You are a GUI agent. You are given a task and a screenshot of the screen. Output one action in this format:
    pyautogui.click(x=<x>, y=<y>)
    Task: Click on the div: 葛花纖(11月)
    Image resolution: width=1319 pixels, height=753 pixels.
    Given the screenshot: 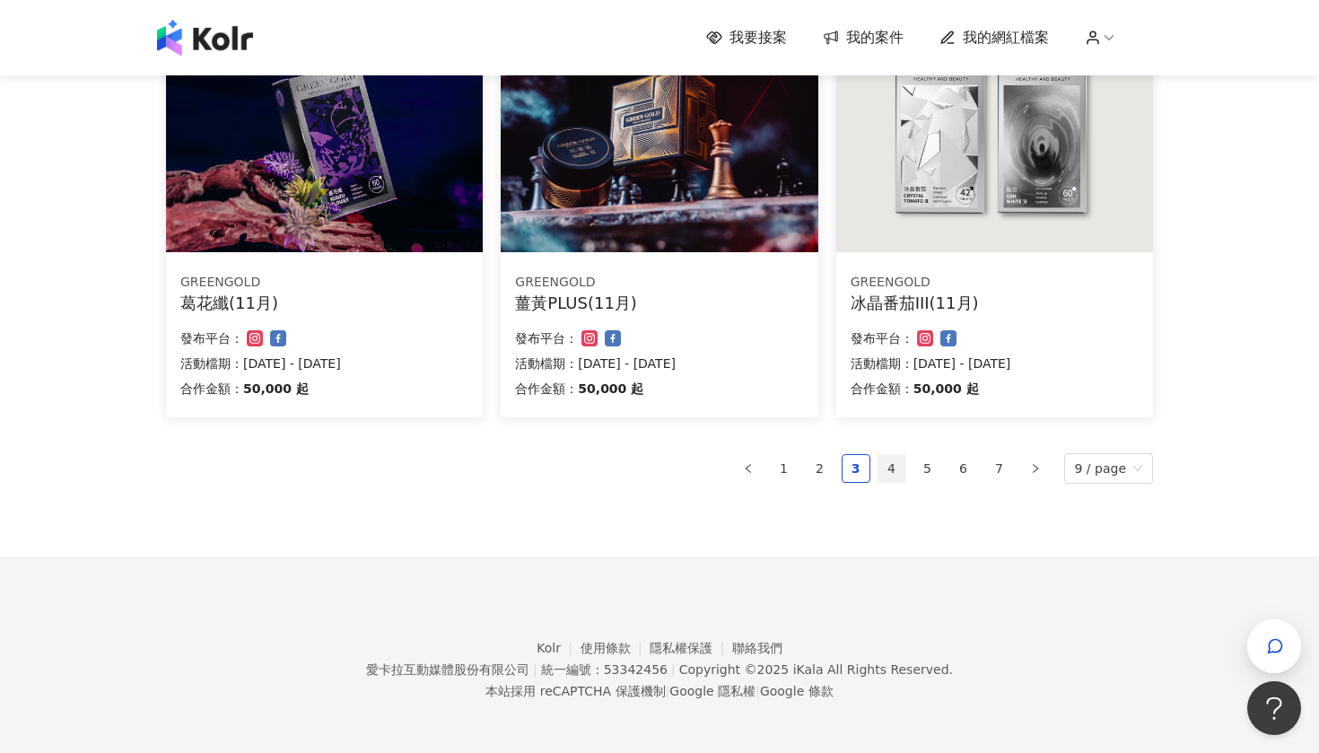 What is the action you would take?
    pyautogui.click(x=324, y=302)
    